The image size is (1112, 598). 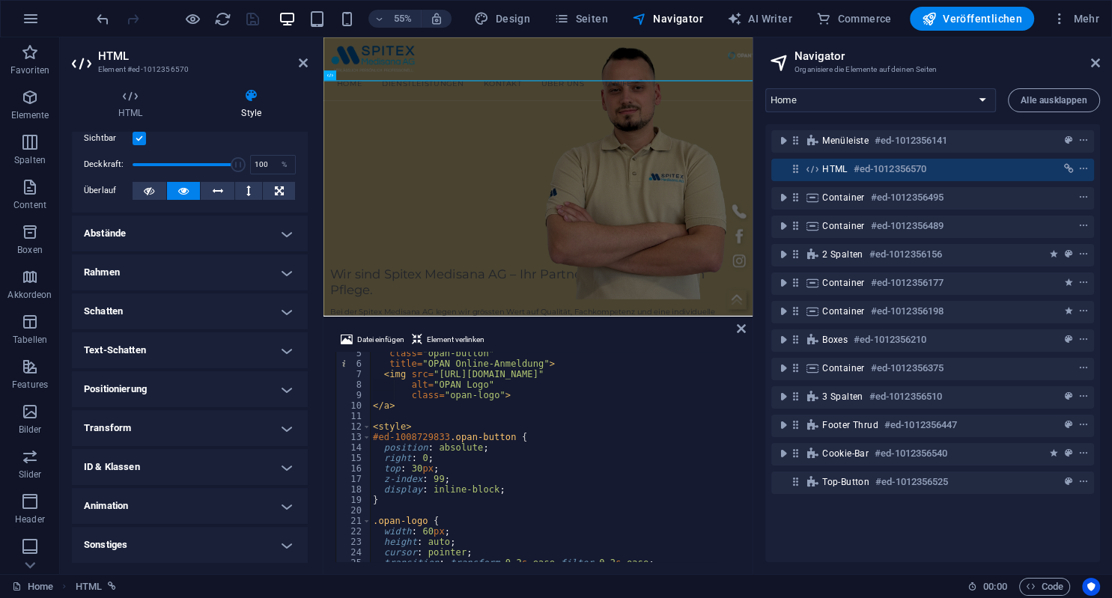 What do you see at coordinates (1068, 169) in the screenshot?
I see `button: link` at bounding box center [1068, 169].